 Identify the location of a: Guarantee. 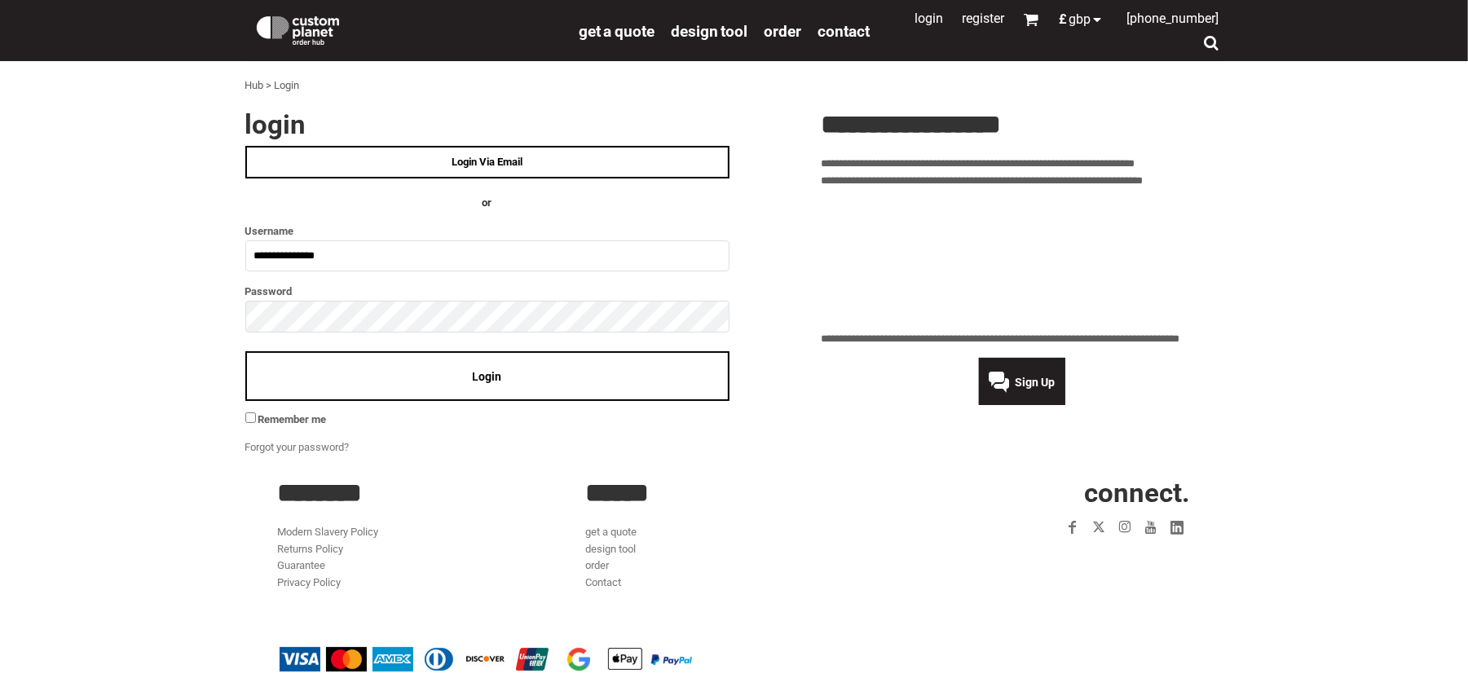
(302, 565).